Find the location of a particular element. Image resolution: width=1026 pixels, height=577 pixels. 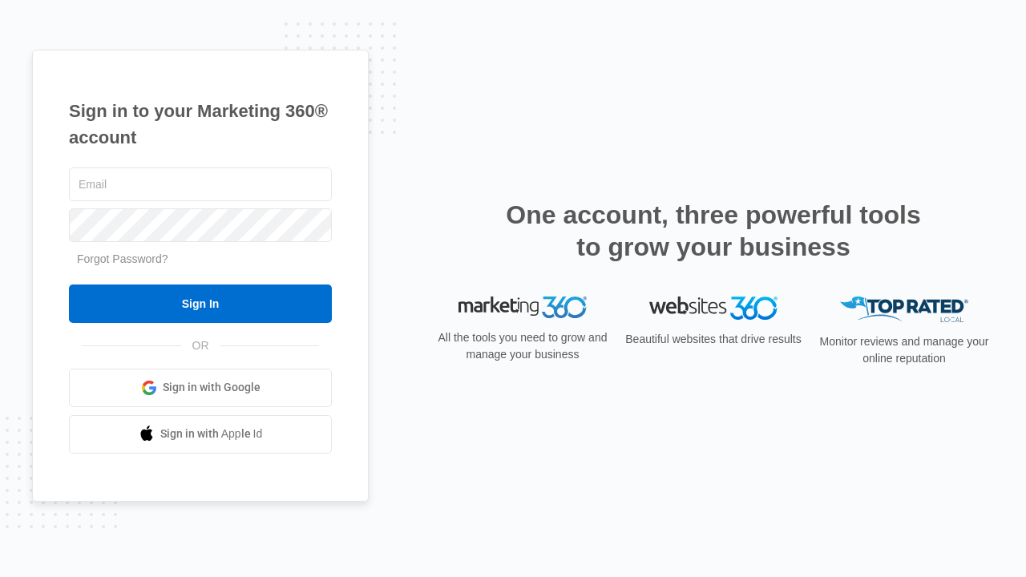

p: All the tools you need to grow and manage your business is located at coordinates (523, 346).